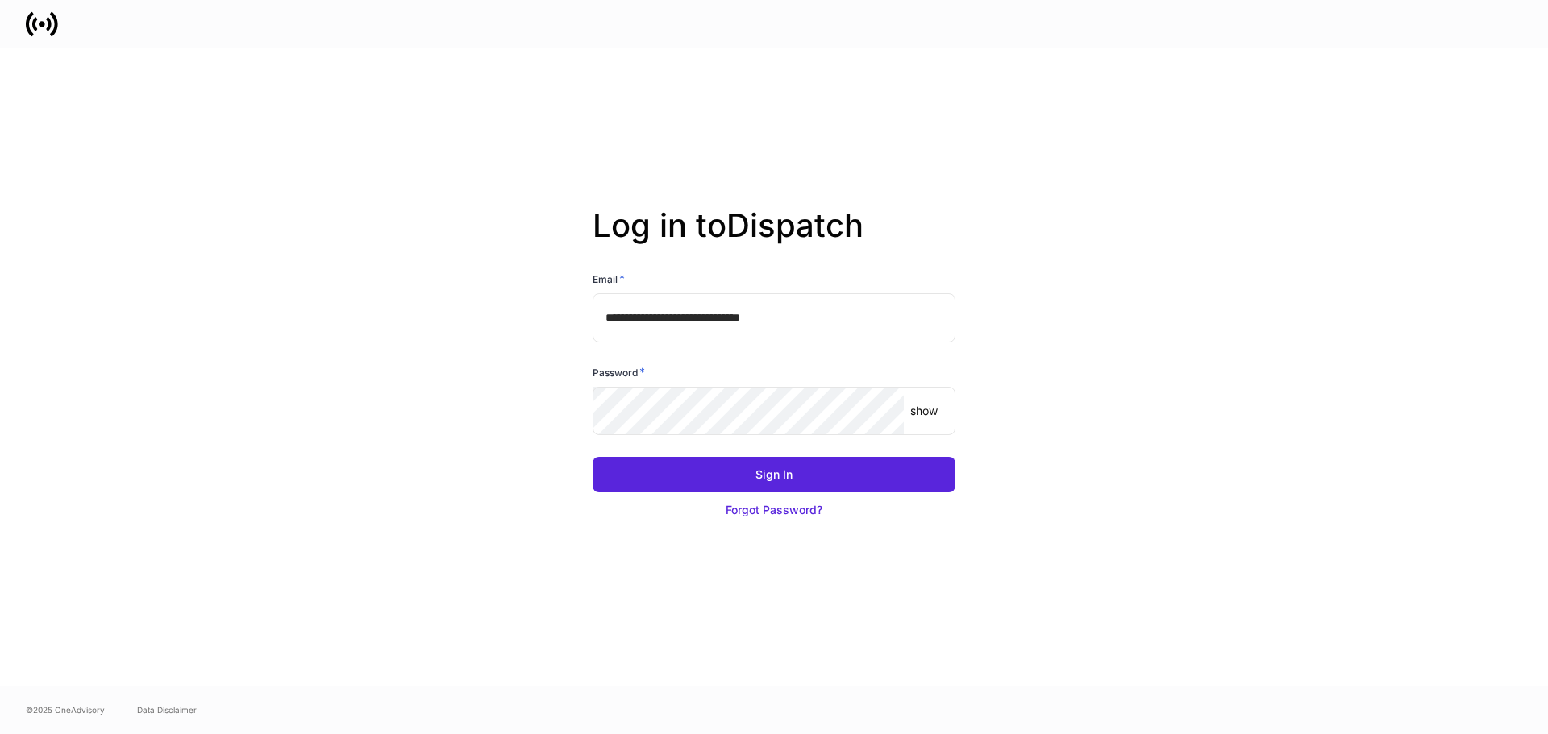 The width and height of the screenshot is (1548, 734). I want to click on a: Data Disclaimer, so click(167, 710).